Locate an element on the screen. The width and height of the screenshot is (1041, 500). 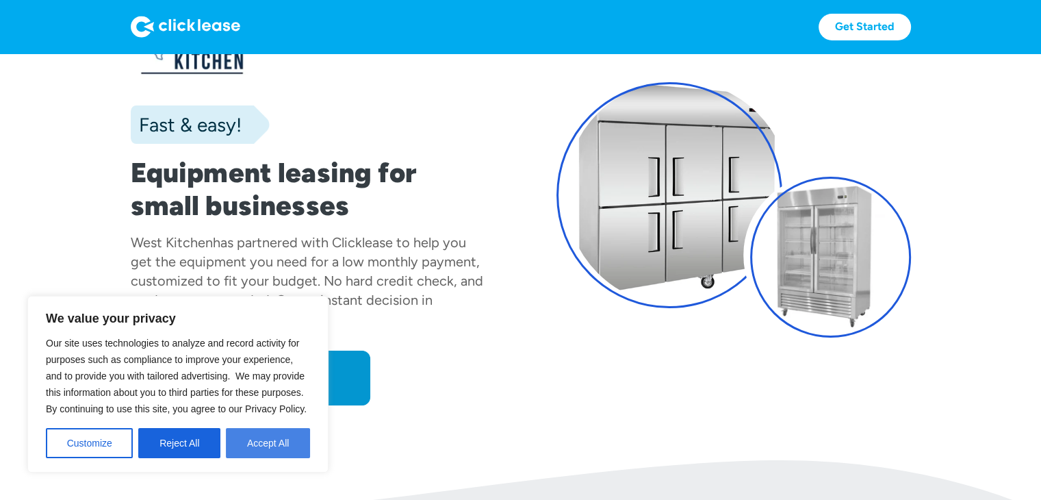
div: Fast & easy! is located at coordinates (186, 125).